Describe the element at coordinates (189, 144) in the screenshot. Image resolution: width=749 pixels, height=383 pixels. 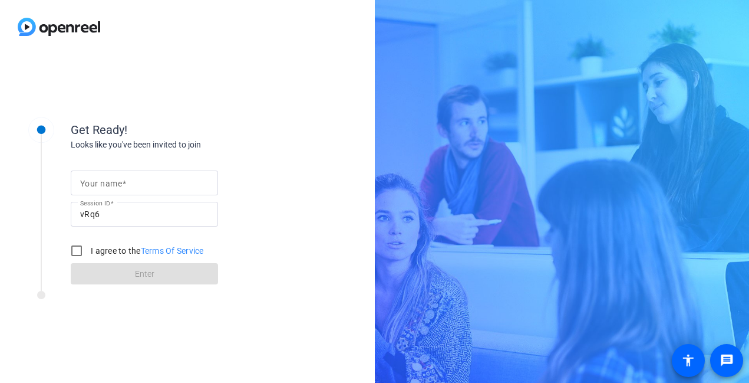
I see `div: Looks like you've been invited to join` at that location.